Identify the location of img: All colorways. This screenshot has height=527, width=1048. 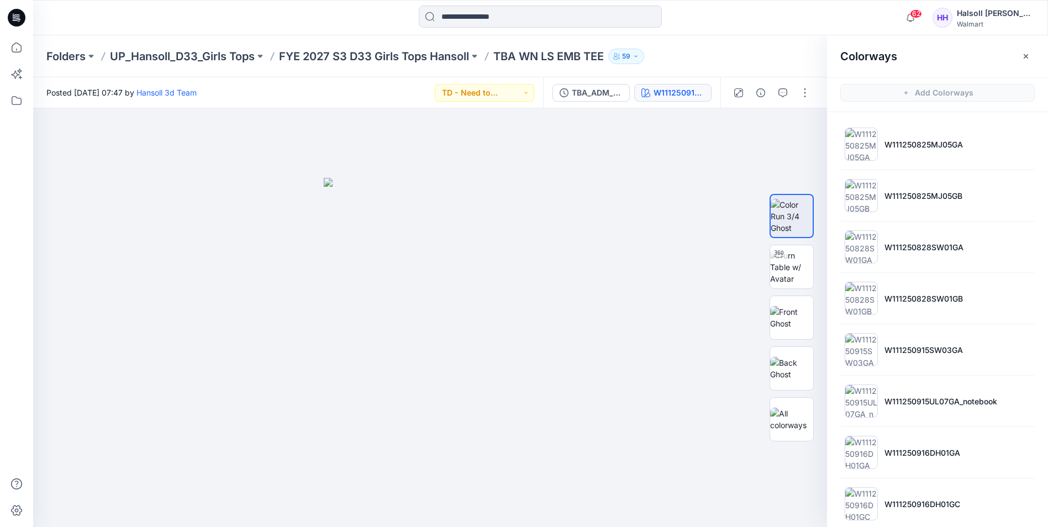
(792, 420).